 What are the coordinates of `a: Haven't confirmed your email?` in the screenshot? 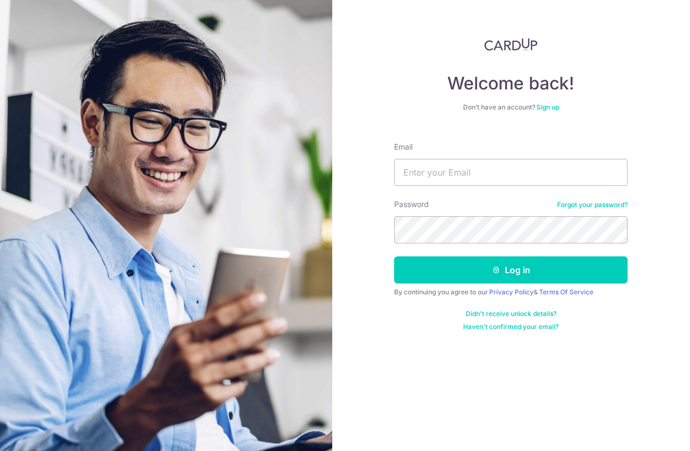 It's located at (511, 327).